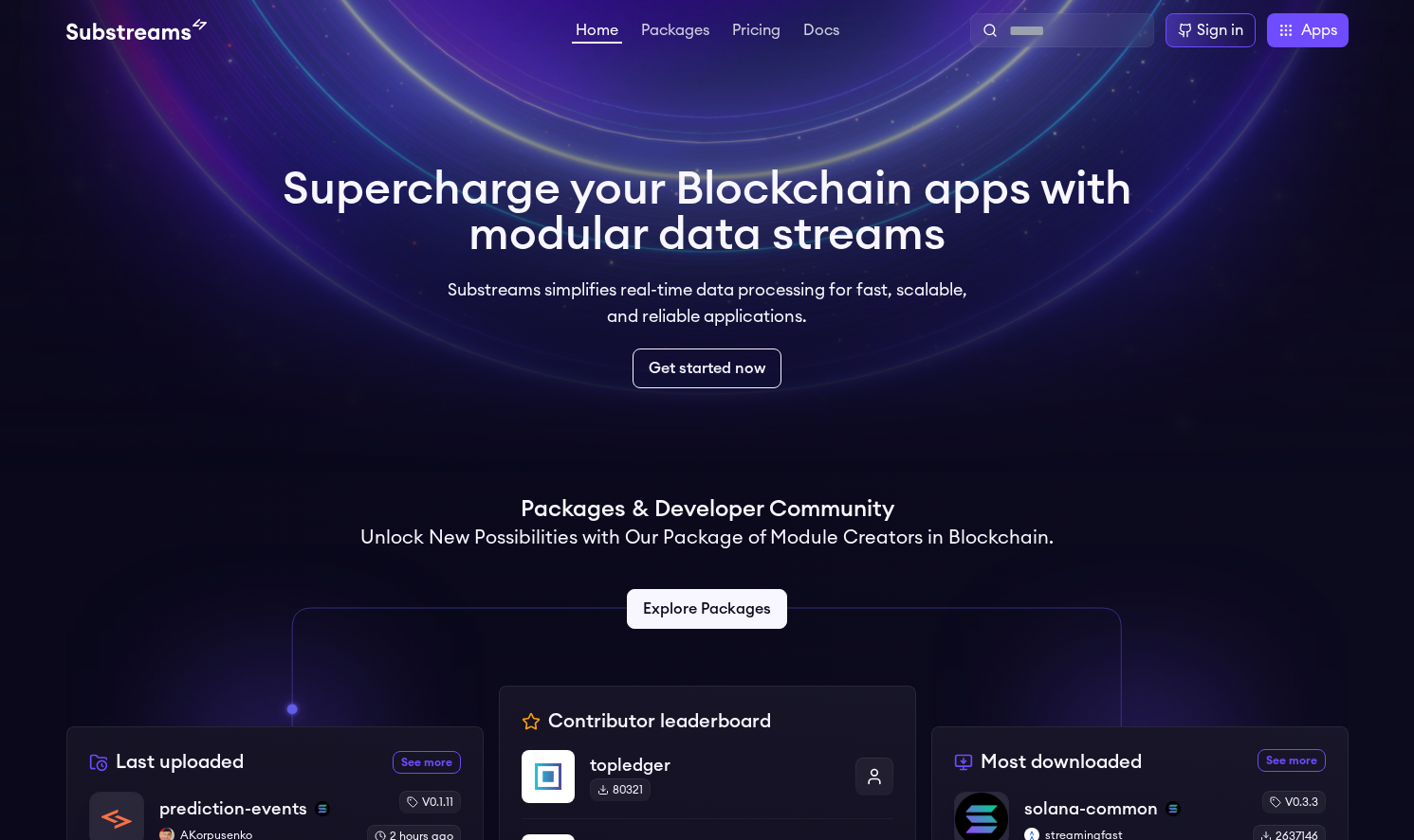 The width and height of the screenshot is (1414, 840). Describe the element at coordinates (427, 762) in the screenshot. I see `a: See more recently uploaded packages` at that location.